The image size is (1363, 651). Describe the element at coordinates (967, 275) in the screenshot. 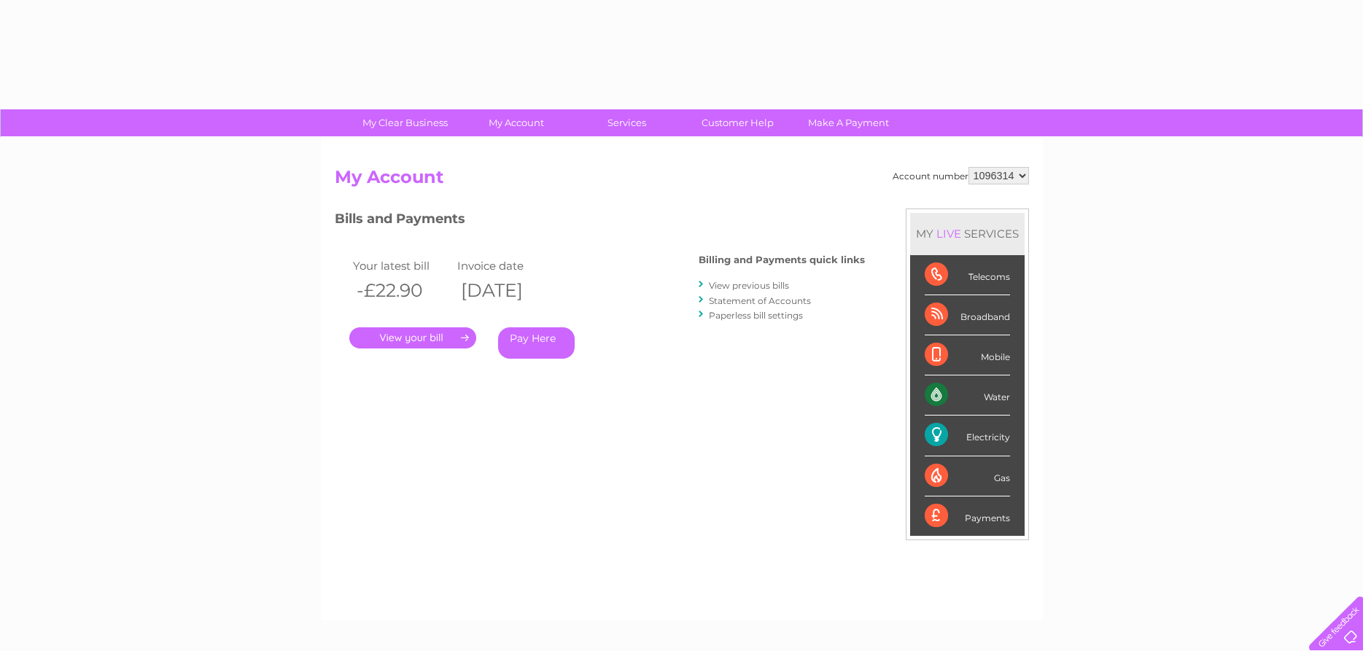

I see `div: Telecoms` at that location.